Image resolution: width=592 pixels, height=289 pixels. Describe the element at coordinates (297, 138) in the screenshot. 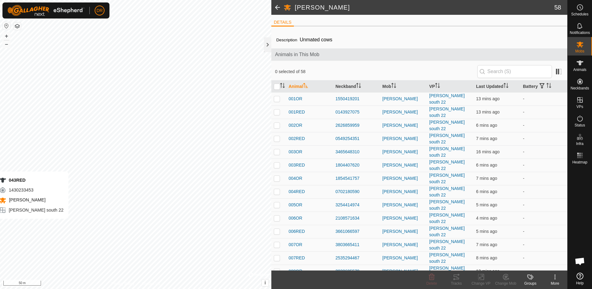

I see `span: 002RED` at that location.